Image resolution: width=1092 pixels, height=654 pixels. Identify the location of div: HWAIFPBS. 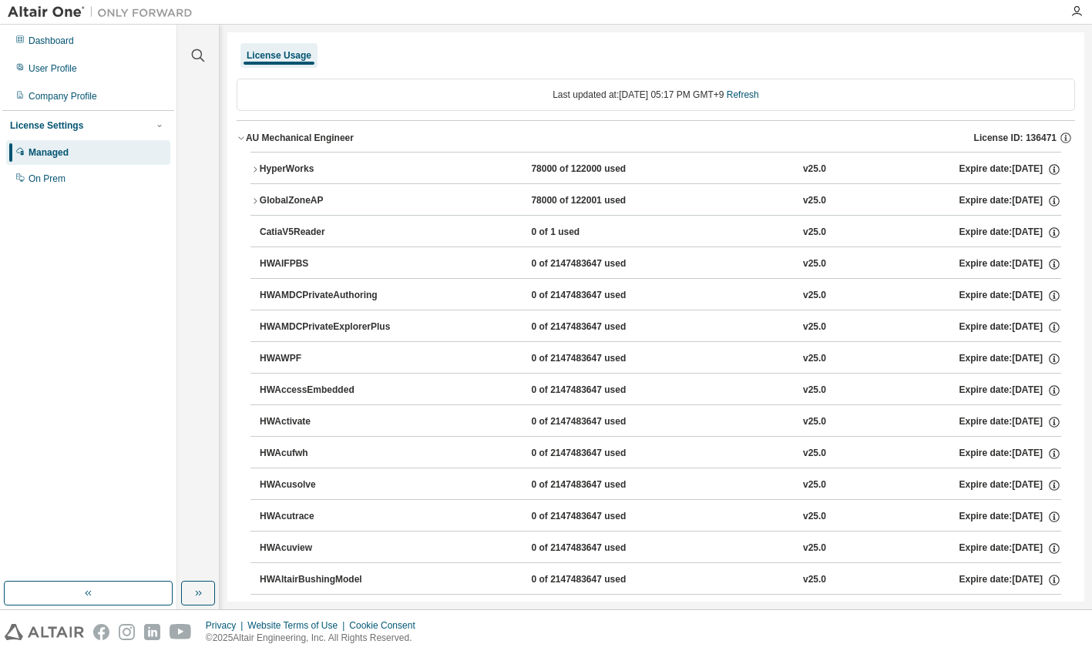
(329, 264).